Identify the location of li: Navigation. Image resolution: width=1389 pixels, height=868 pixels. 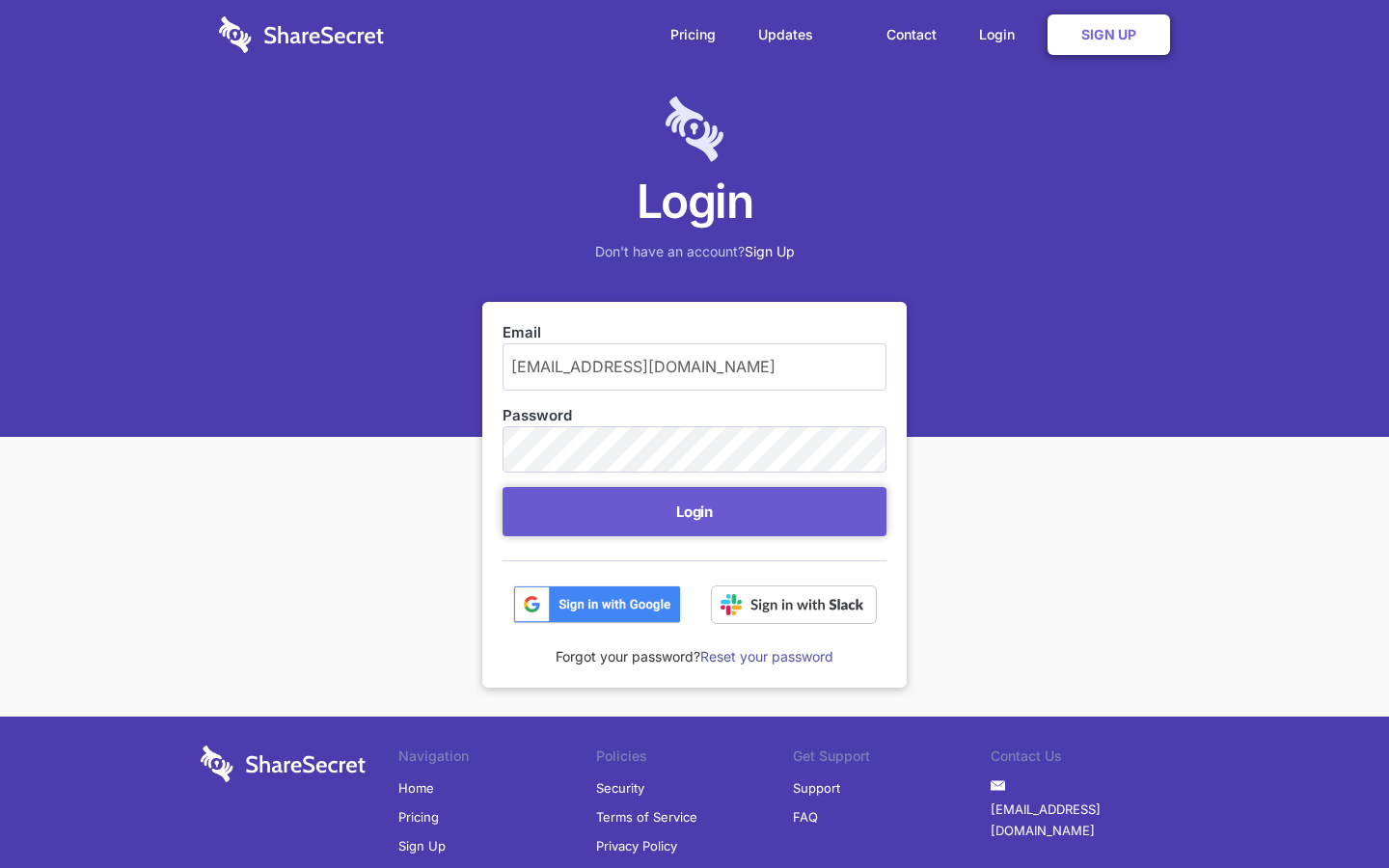
(497, 759).